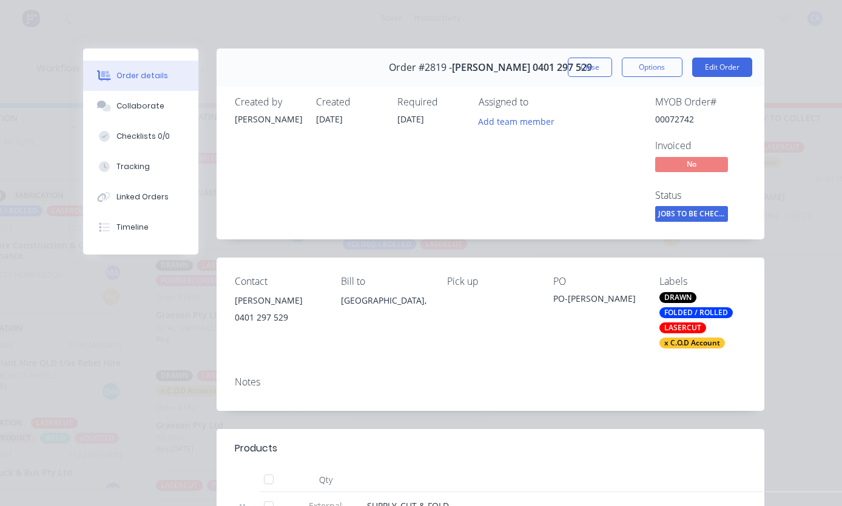 The image size is (842, 506). Describe the element at coordinates (141, 136) in the screenshot. I see `button: Checklists 0/0` at that location.